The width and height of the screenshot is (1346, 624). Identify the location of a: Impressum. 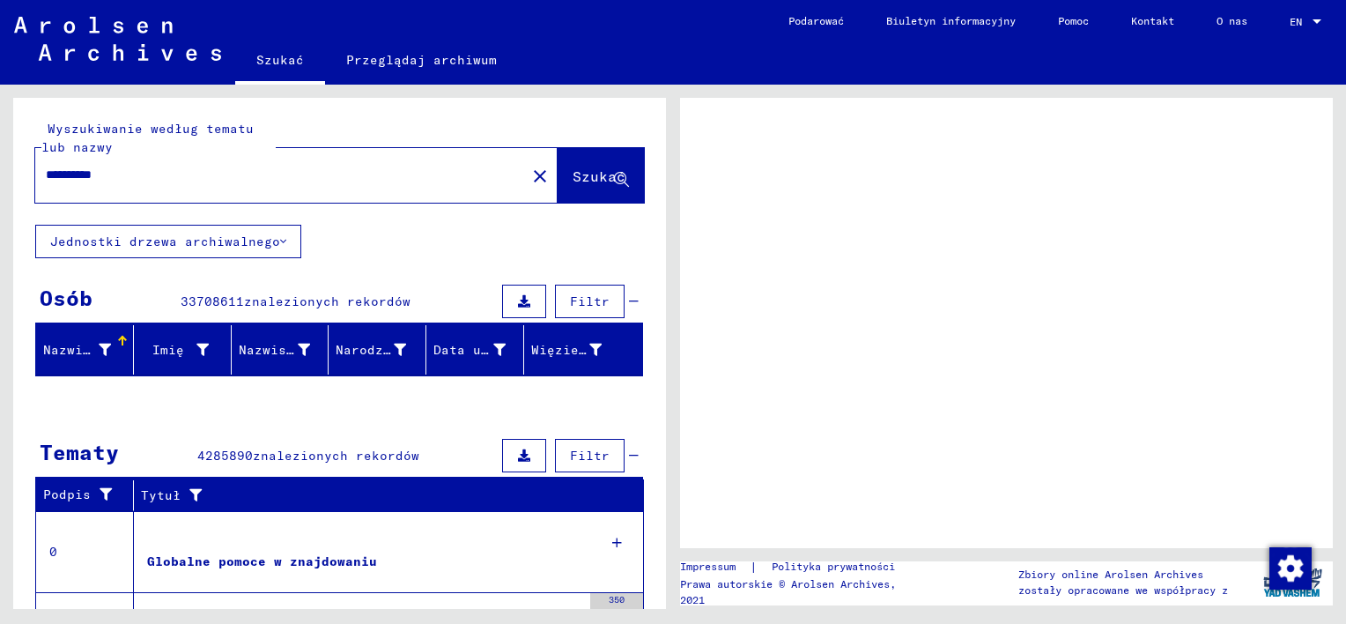
(715, 567).